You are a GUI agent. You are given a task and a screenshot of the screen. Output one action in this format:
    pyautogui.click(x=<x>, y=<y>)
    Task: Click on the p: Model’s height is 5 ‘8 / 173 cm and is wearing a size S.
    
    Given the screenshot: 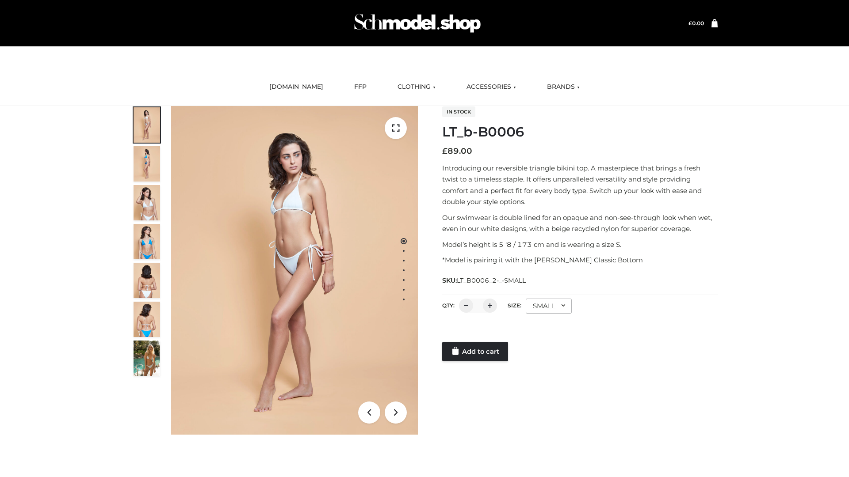 What is the action you would take?
    pyautogui.click(x=580, y=245)
    